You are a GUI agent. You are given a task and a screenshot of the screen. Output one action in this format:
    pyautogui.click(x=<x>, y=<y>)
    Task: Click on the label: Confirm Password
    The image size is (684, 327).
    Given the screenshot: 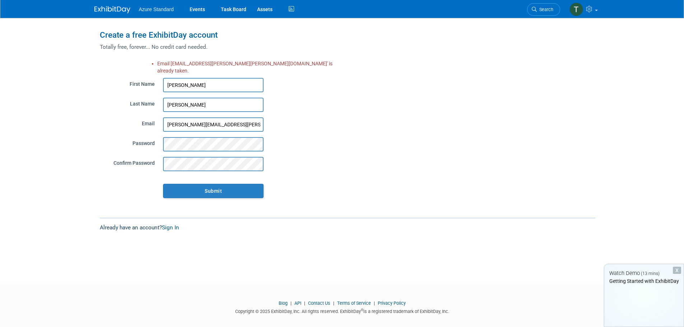 What is the action you would take?
    pyautogui.click(x=130, y=162)
    